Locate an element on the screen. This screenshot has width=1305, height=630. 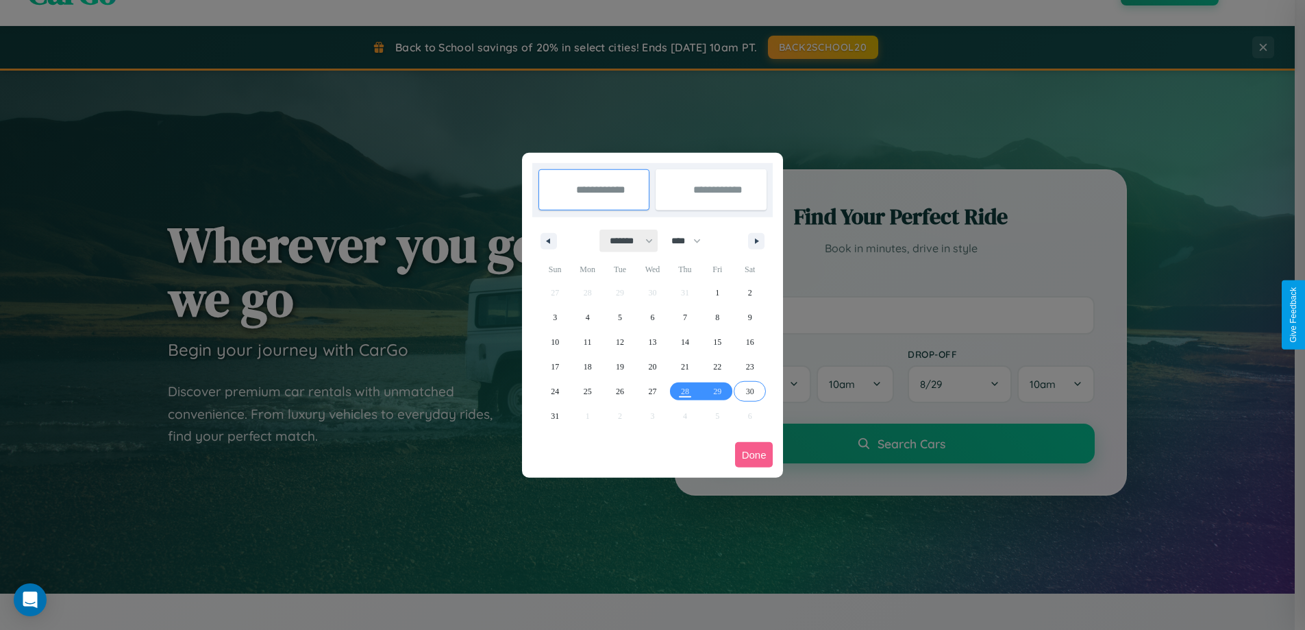
button: 24 is located at coordinates (555, 391).